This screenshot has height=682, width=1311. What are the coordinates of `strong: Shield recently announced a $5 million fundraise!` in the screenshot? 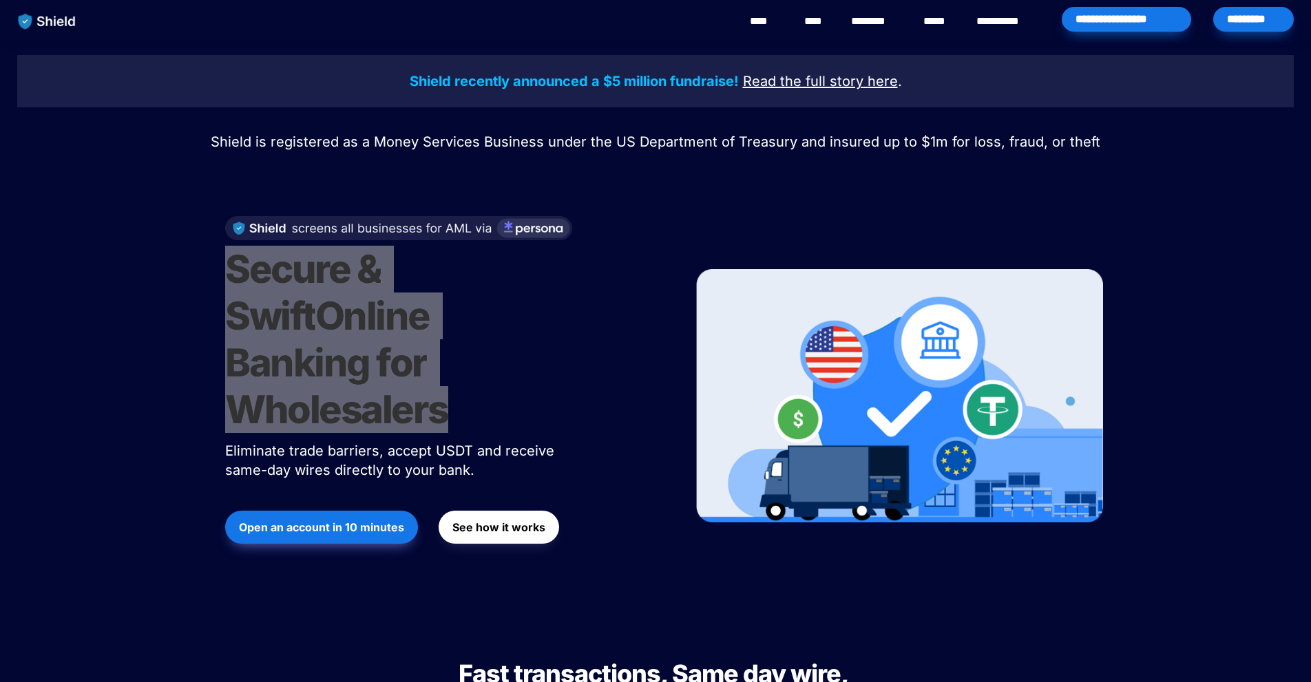 It's located at (574, 81).